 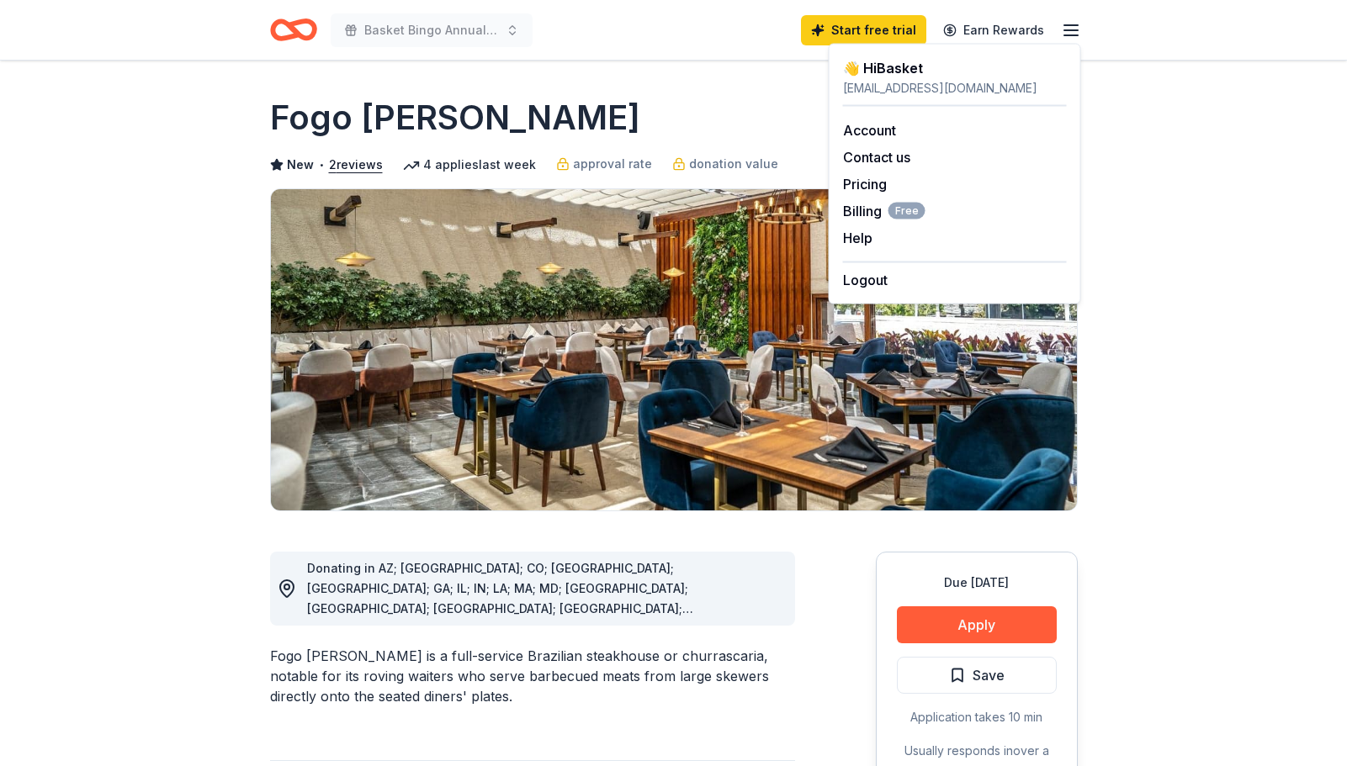 I want to click on span: Basket Bingo Annual Fundraiser, so click(x=432, y=30).